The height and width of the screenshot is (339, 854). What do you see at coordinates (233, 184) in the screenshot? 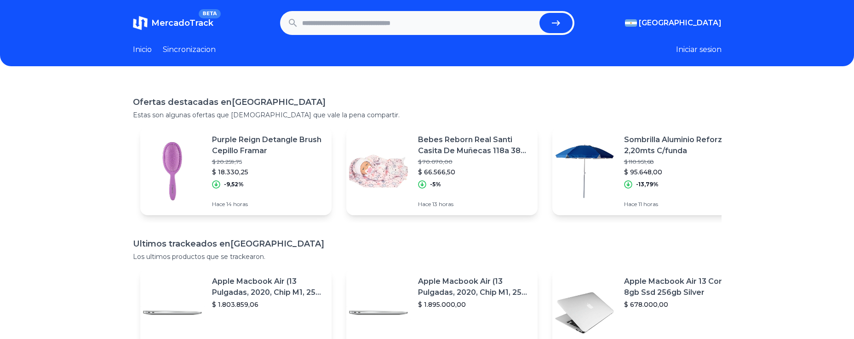
I see `p: -9,52%` at bounding box center [233, 184].